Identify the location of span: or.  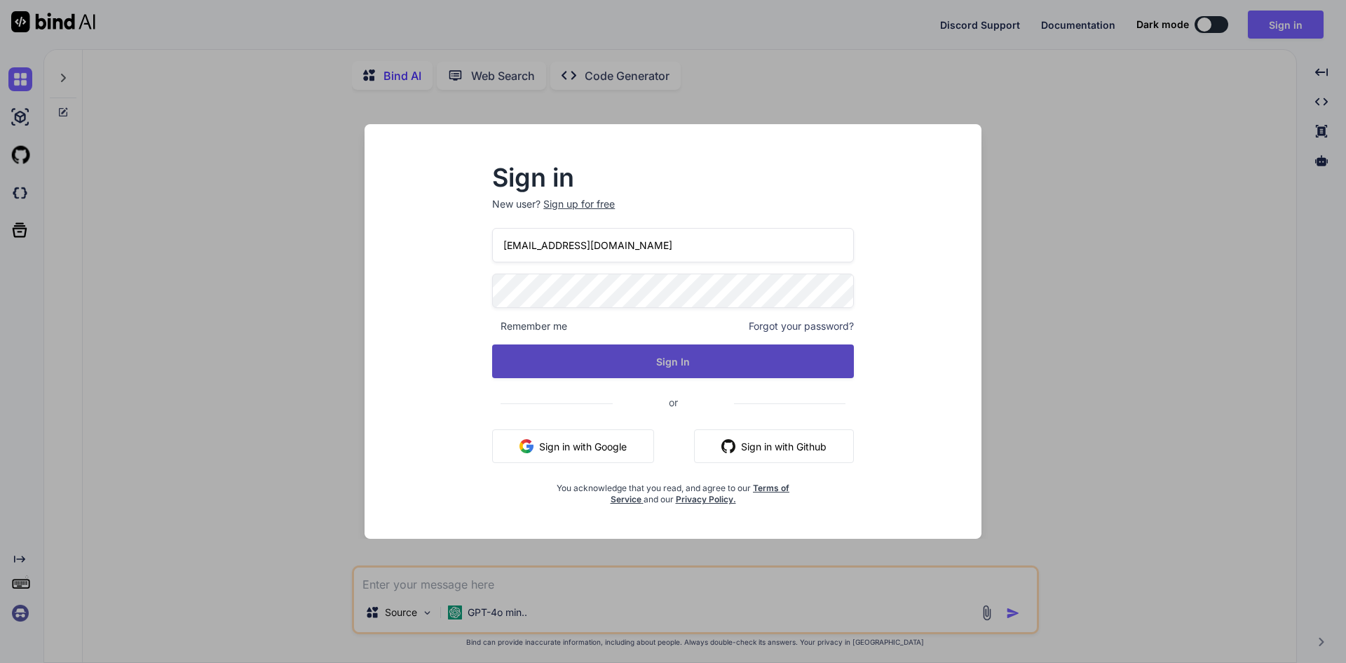
(673, 402).